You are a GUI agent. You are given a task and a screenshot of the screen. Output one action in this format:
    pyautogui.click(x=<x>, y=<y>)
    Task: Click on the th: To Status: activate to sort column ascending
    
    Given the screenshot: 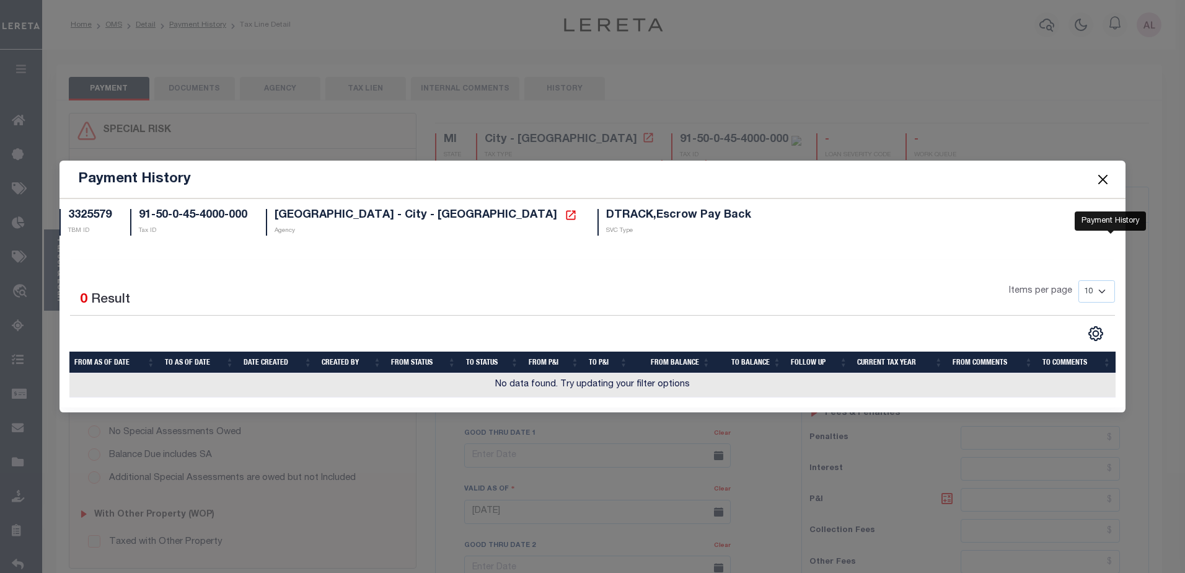 What is the action you would take?
    pyautogui.click(x=492, y=362)
    